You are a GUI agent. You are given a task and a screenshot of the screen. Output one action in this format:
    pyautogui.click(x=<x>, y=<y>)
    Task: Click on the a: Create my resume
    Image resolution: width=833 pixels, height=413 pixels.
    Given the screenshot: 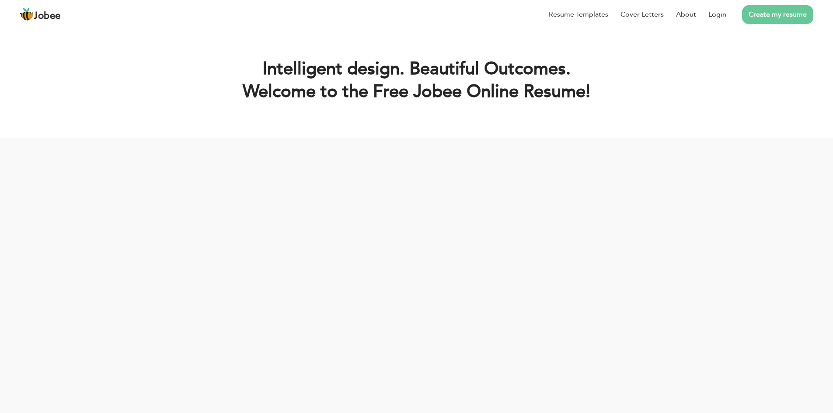 What is the action you would take?
    pyautogui.click(x=778, y=14)
    